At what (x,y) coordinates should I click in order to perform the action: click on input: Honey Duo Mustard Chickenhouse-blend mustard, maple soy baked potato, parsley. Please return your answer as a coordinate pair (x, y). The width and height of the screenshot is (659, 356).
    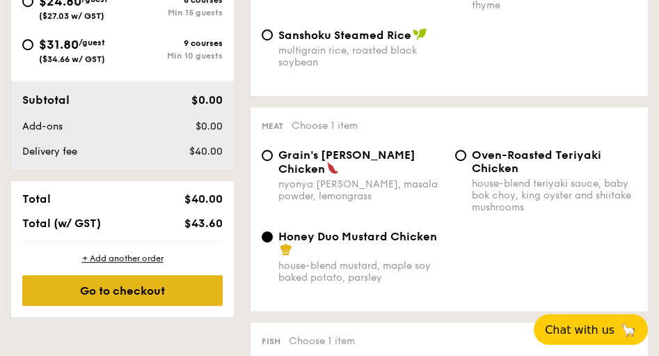
    Looking at the image, I should click on (267, 237).